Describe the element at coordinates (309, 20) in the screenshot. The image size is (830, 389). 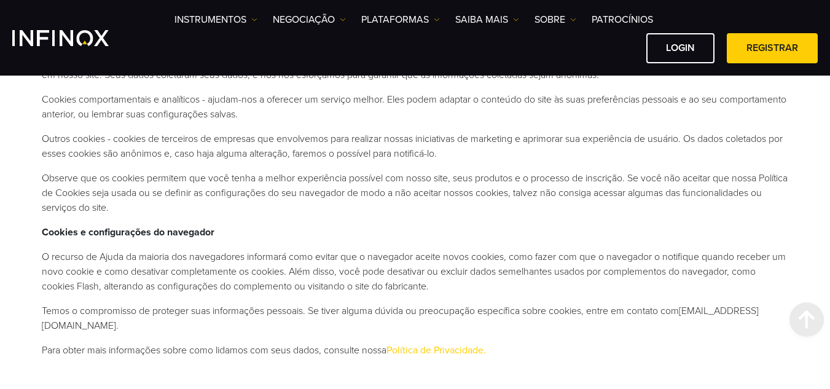
I see `a: NEGOCIAÇÃO` at that location.